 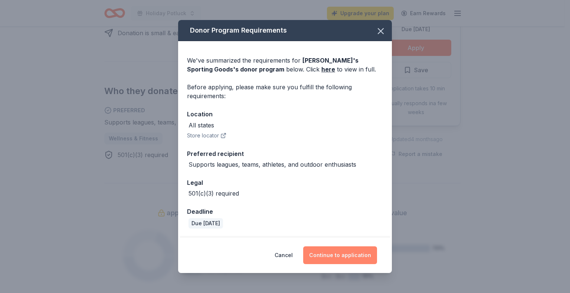 What do you see at coordinates (285, 114) in the screenshot?
I see `div: Location` at bounding box center [285, 114].